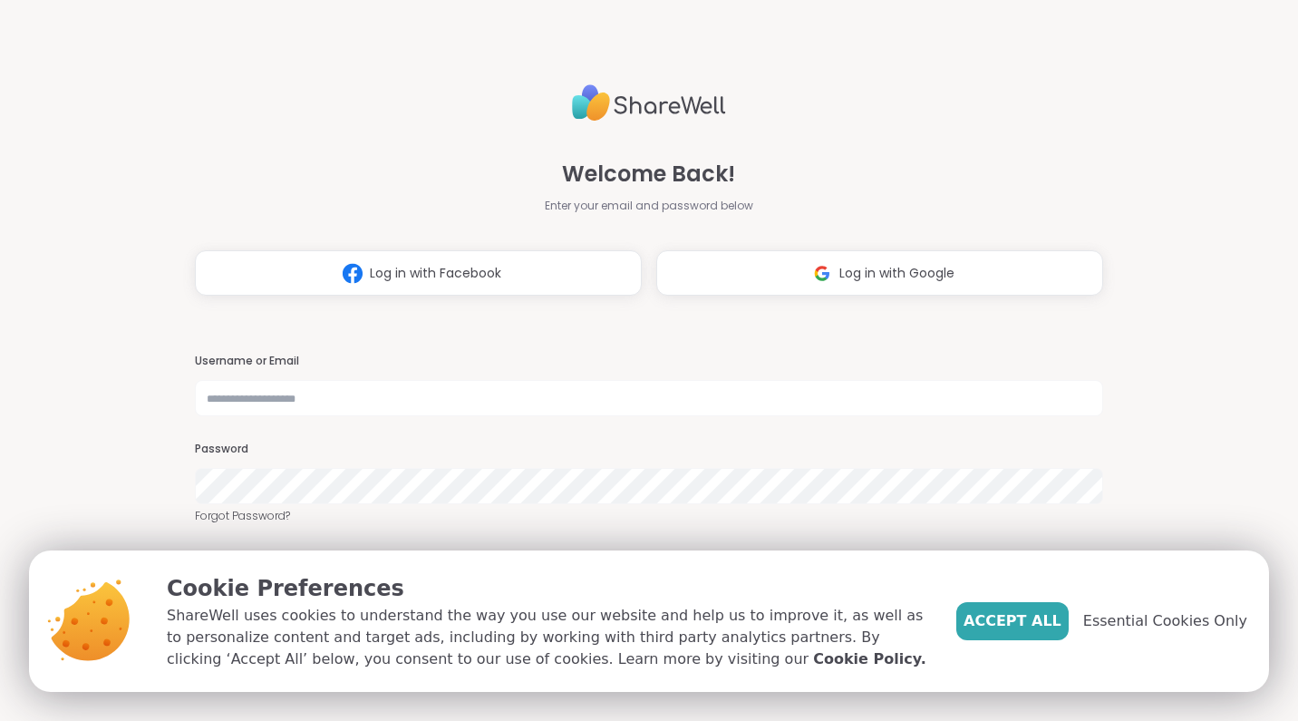 The height and width of the screenshot is (721, 1298). I want to click on button: Log in with Google, so click(880, 273).